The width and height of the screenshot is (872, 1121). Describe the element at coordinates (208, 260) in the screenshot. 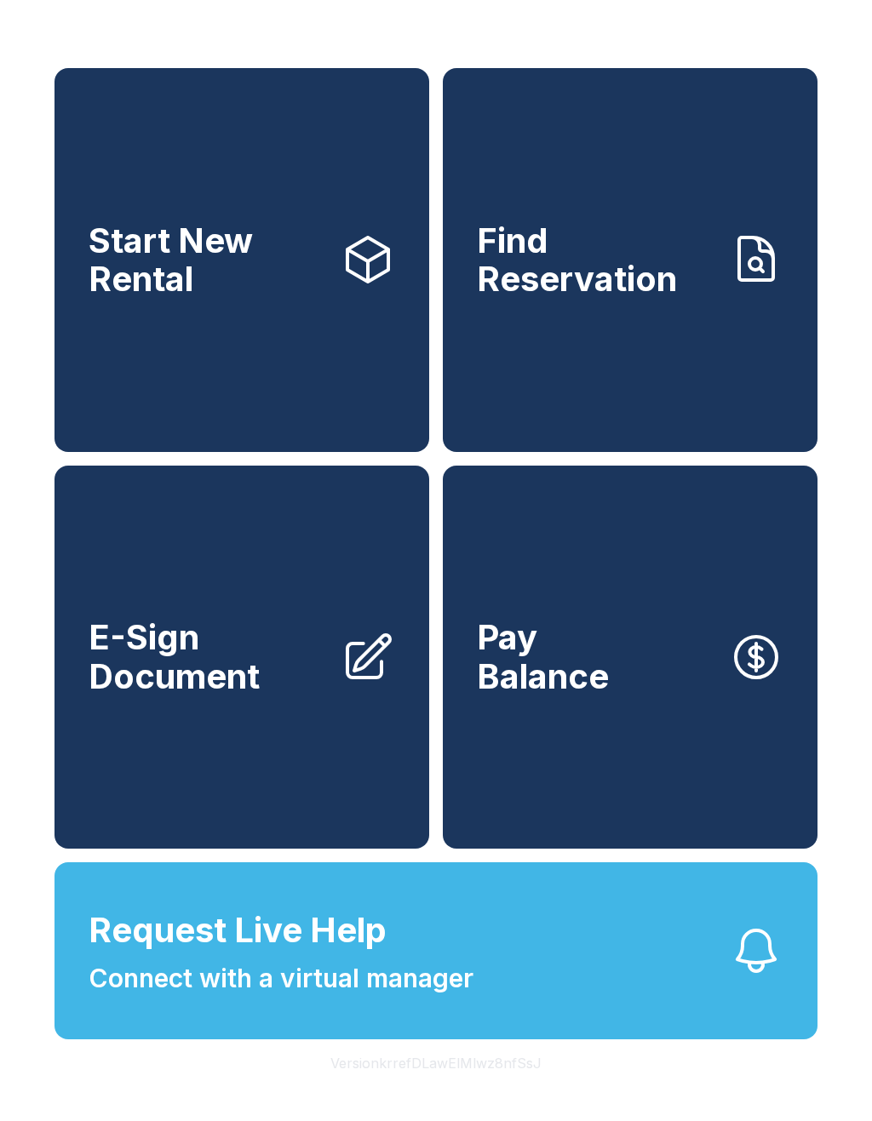

I see `span: Start New Rental` at that location.